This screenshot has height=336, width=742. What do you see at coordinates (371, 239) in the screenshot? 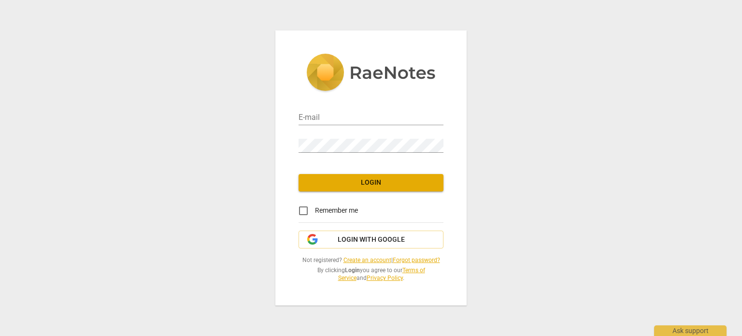
I see `button: Login with Google` at bounding box center [371, 239].